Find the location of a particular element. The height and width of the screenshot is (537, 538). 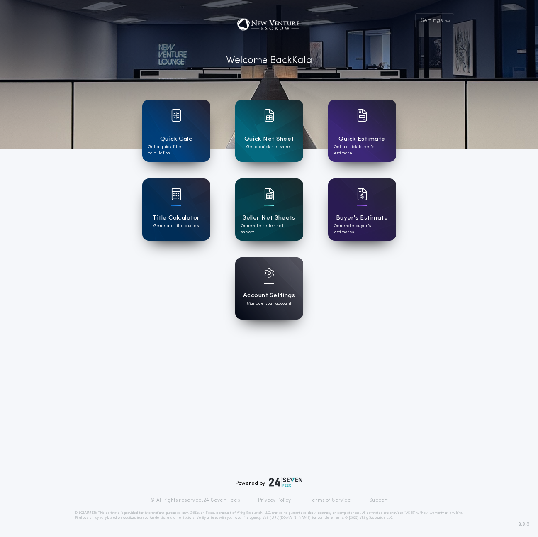

a: Privacy Policy is located at coordinates (275, 500).